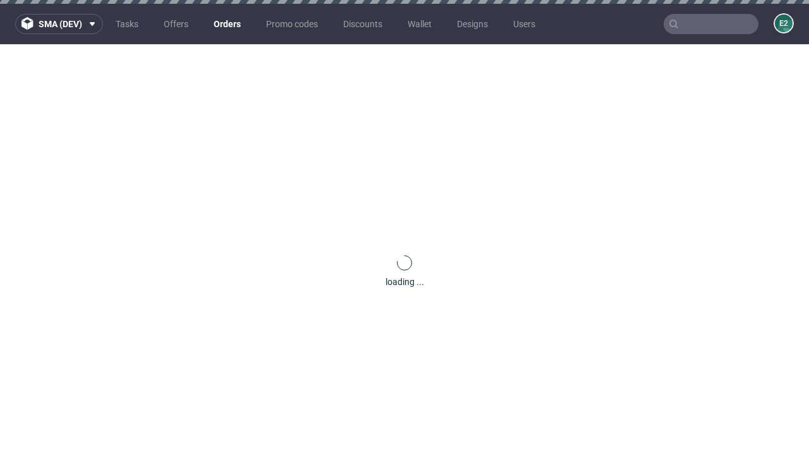 The height and width of the screenshot is (455, 809). I want to click on a: Designs, so click(472, 24).